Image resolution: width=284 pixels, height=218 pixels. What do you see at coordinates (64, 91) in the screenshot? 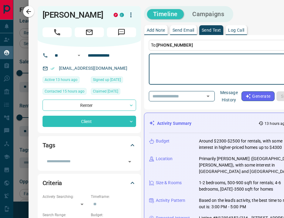
I see `span: Contacted 15 hours ago` at bounding box center [64, 91].